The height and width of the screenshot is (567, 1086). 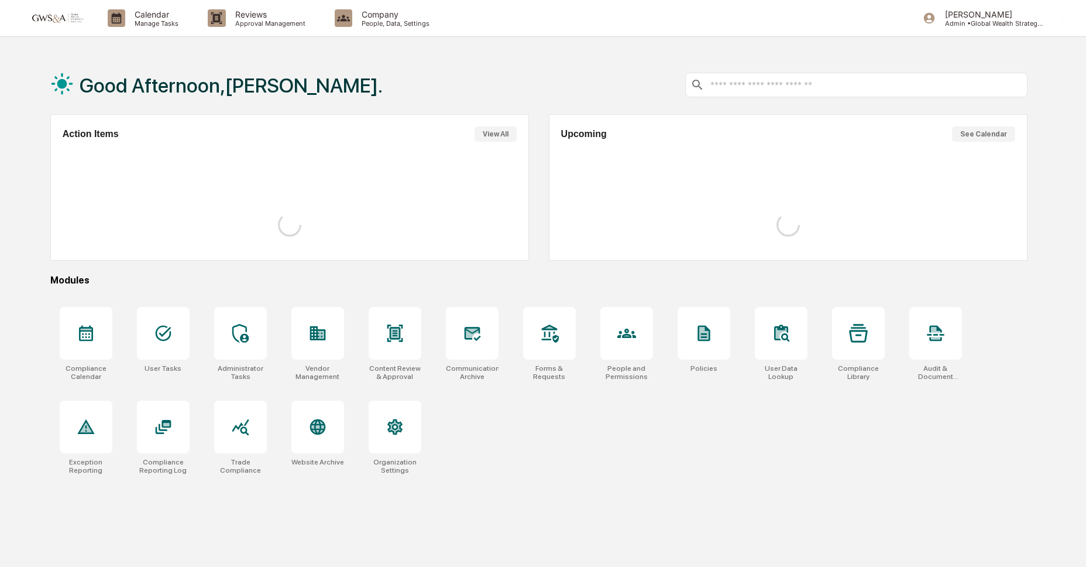 What do you see at coordinates (781, 372) in the screenshot?
I see `div: User Data Lookup` at bounding box center [781, 372].